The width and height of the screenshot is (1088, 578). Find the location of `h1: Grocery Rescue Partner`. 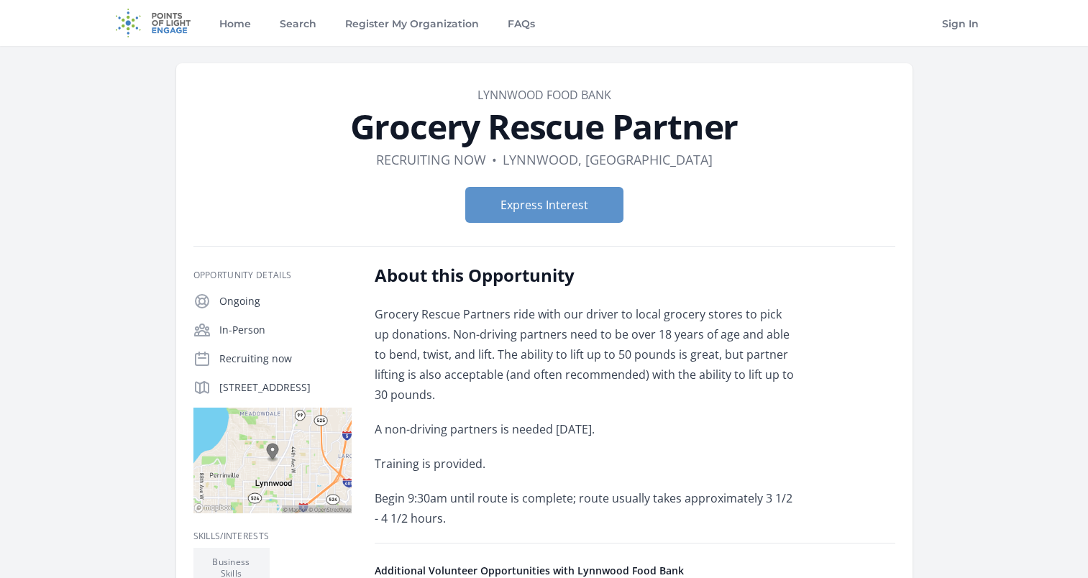

h1: Grocery Rescue Partner is located at coordinates (544, 127).